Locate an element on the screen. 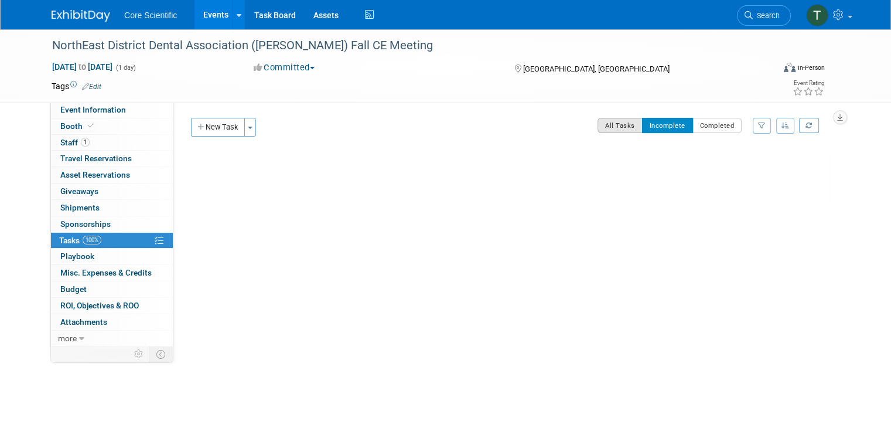  button: All Tasks is located at coordinates (620, 125).